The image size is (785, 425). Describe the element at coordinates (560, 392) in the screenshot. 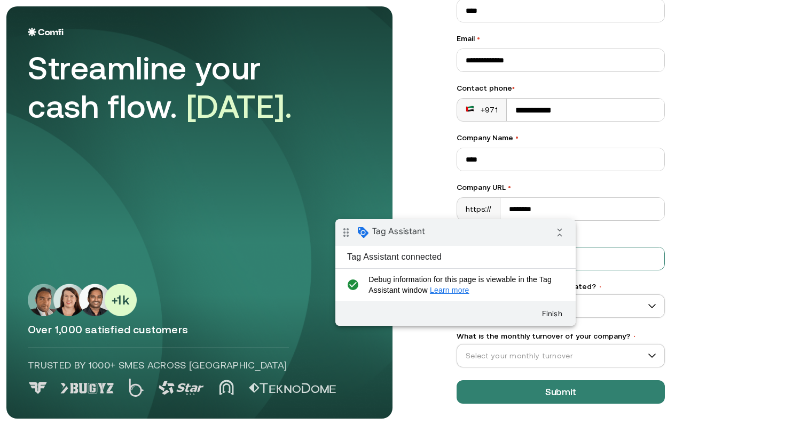

I see `button: Submit` at that location.